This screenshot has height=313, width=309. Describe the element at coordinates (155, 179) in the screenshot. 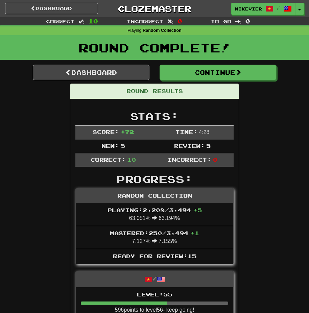

I see `h2: Progress:` at that location.